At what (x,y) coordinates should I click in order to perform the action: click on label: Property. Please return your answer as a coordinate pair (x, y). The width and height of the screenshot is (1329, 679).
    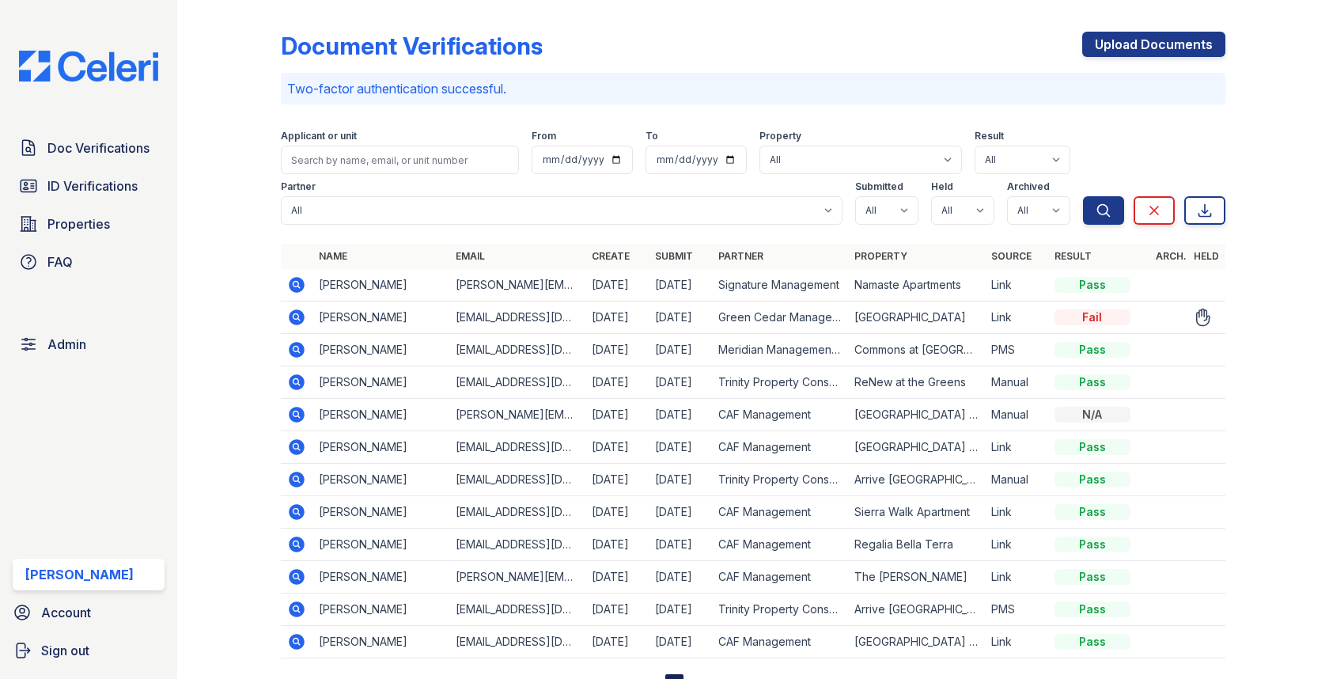
    Looking at the image, I should click on (780, 136).